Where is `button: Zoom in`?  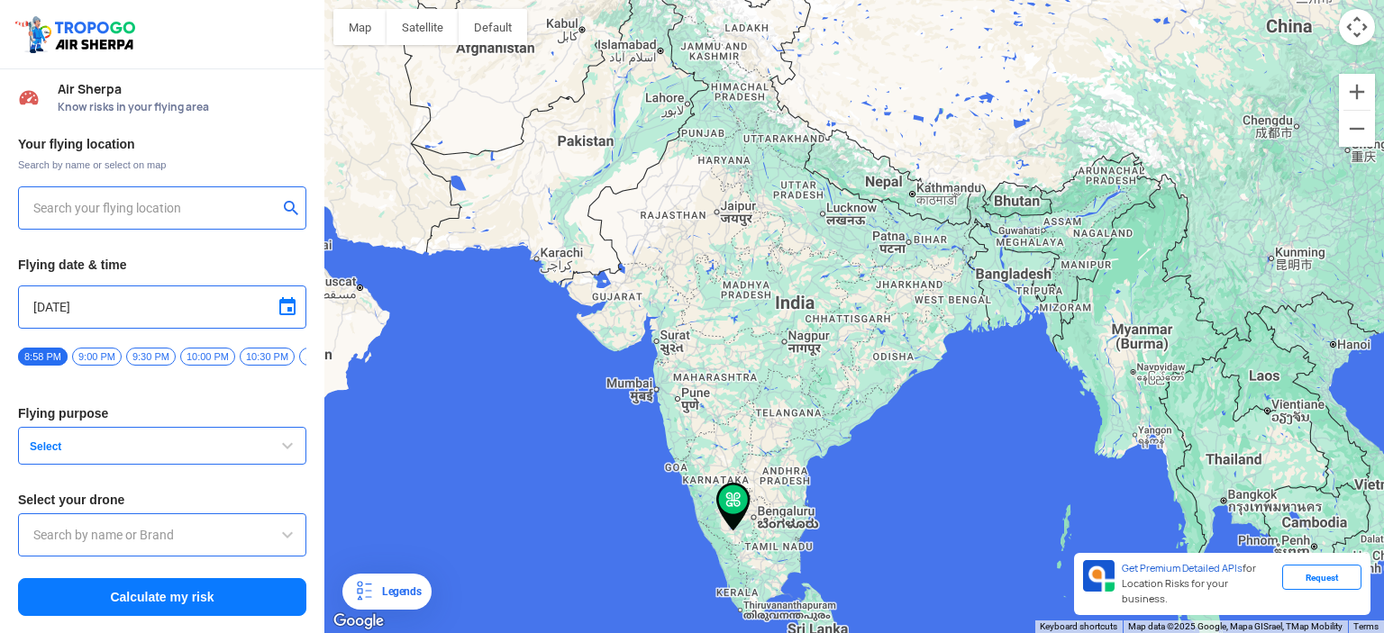 button: Zoom in is located at coordinates (1357, 92).